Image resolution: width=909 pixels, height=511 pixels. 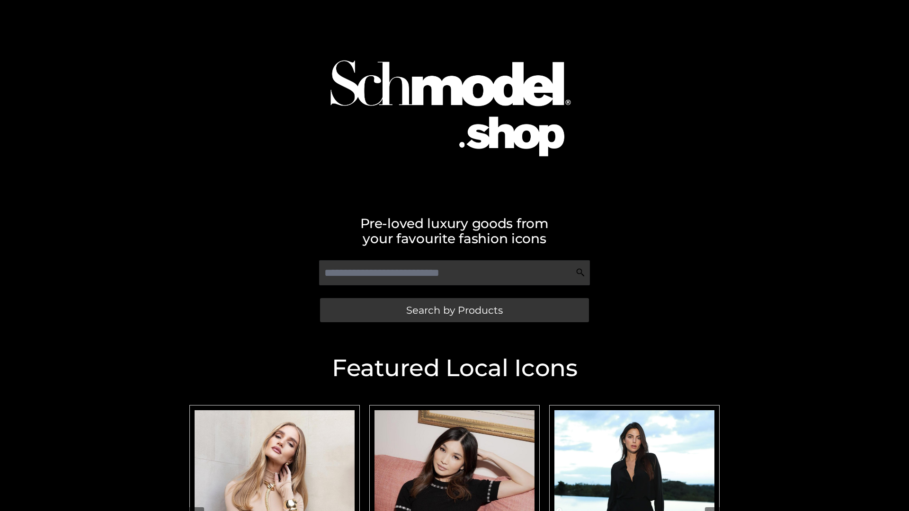 What do you see at coordinates (455, 310) in the screenshot?
I see `span: Search by Products` at bounding box center [455, 310].